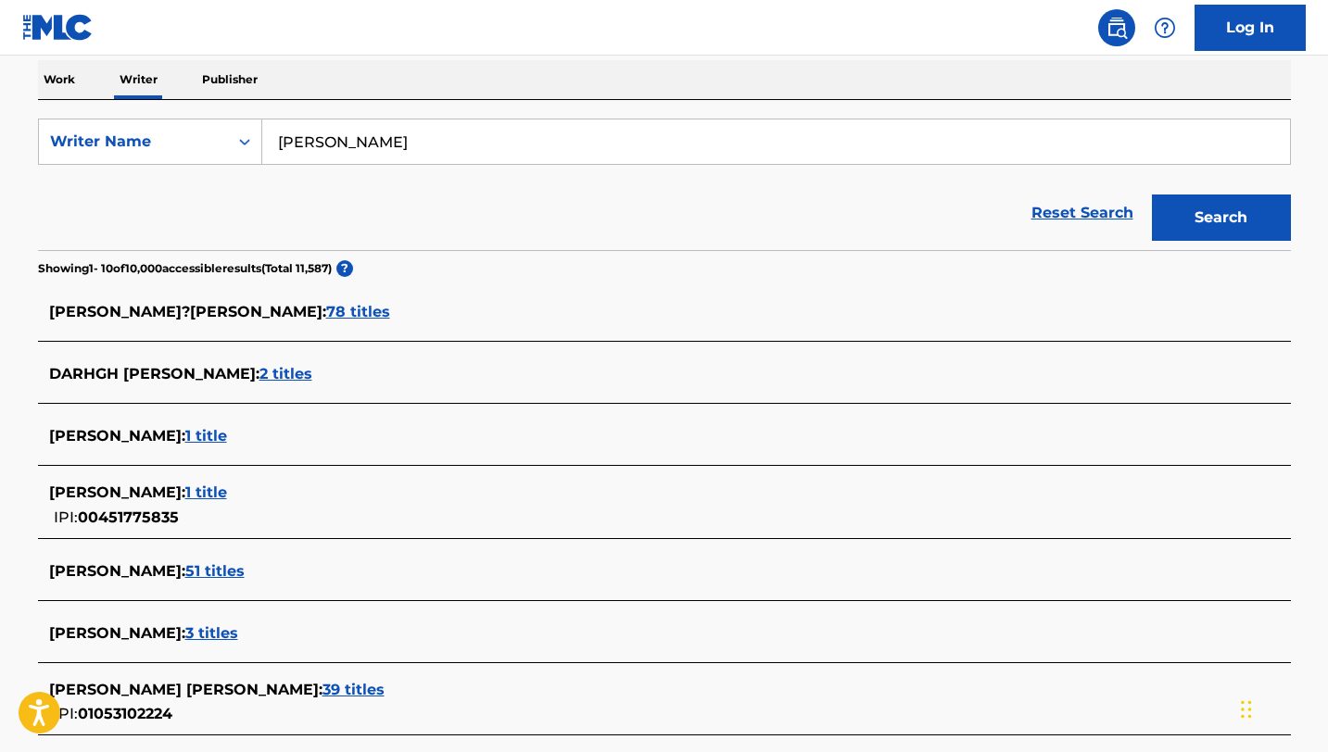  What do you see at coordinates (59, 80) in the screenshot?
I see `p: Work` at bounding box center [59, 80].